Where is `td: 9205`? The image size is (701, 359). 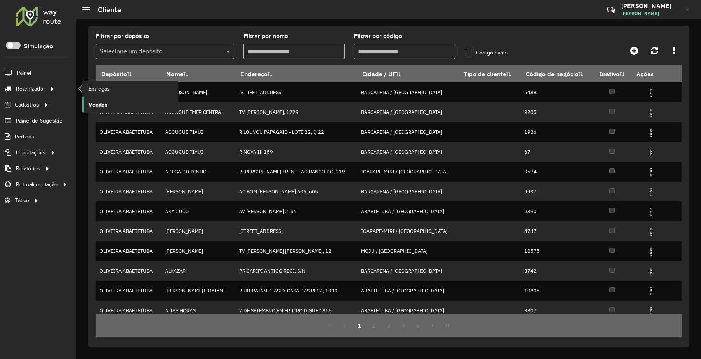
td: 9205 is located at coordinates (557, 112).